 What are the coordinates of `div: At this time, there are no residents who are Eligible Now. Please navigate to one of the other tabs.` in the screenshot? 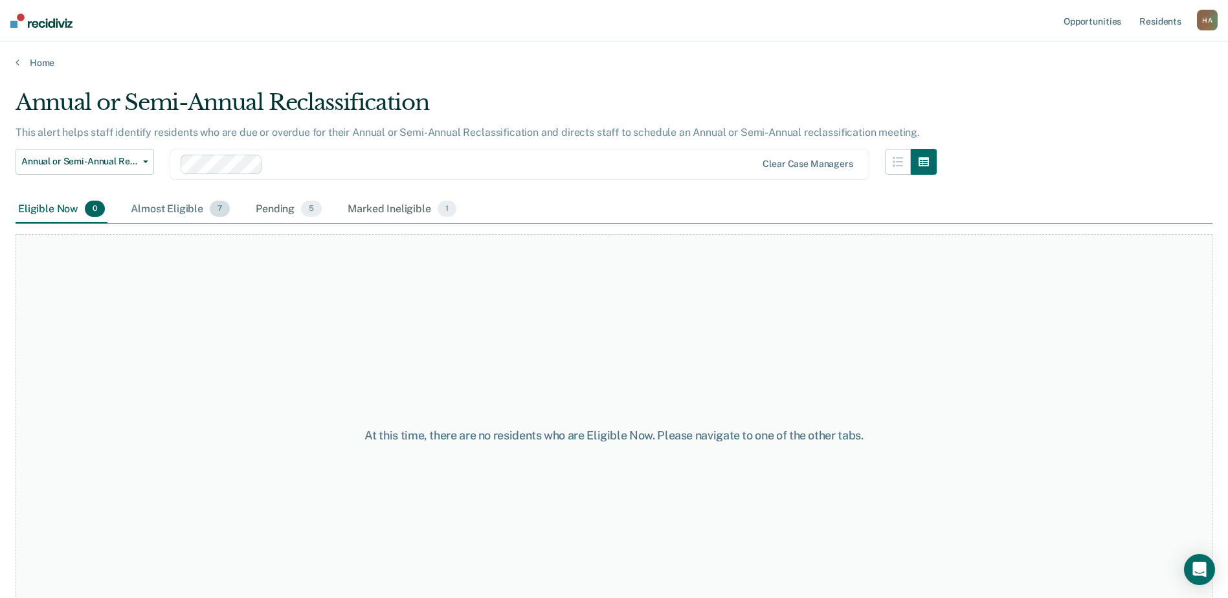 It's located at (614, 436).